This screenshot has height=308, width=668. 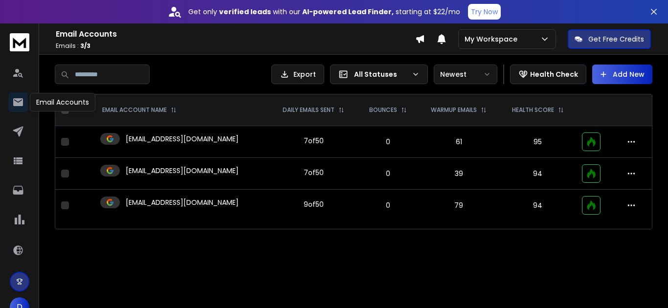 What do you see at coordinates (383, 110) in the screenshot?
I see `p: BOUNCES` at bounding box center [383, 110].